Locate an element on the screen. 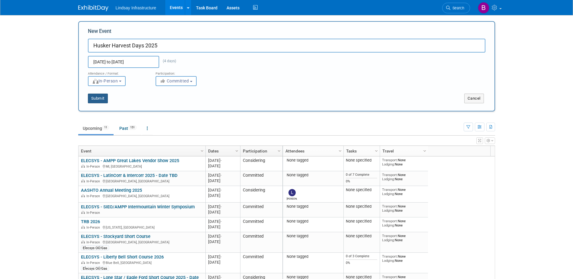 Image resolution: width=573 pixels, height=279 pixels. span: Search is located at coordinates (457, 8).